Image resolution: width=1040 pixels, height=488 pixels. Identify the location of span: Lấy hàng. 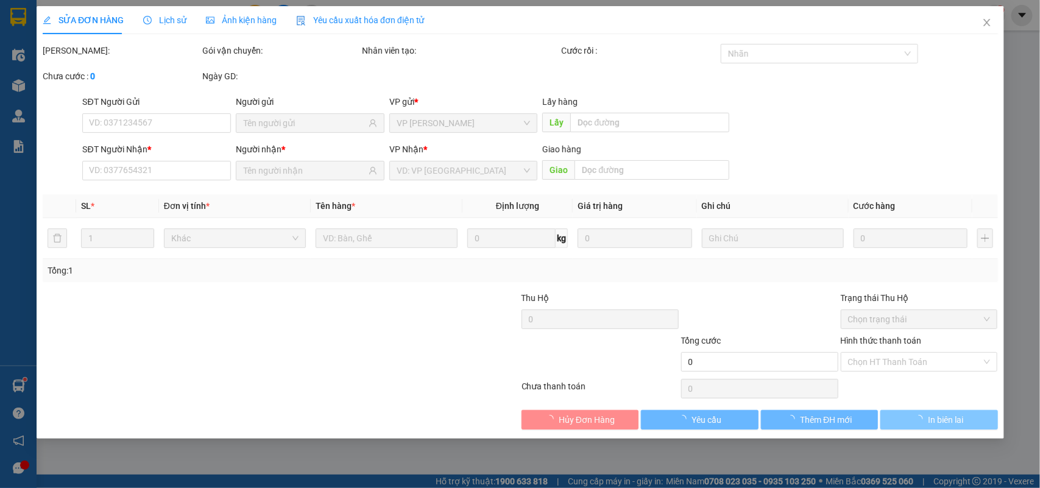
(560, 102).